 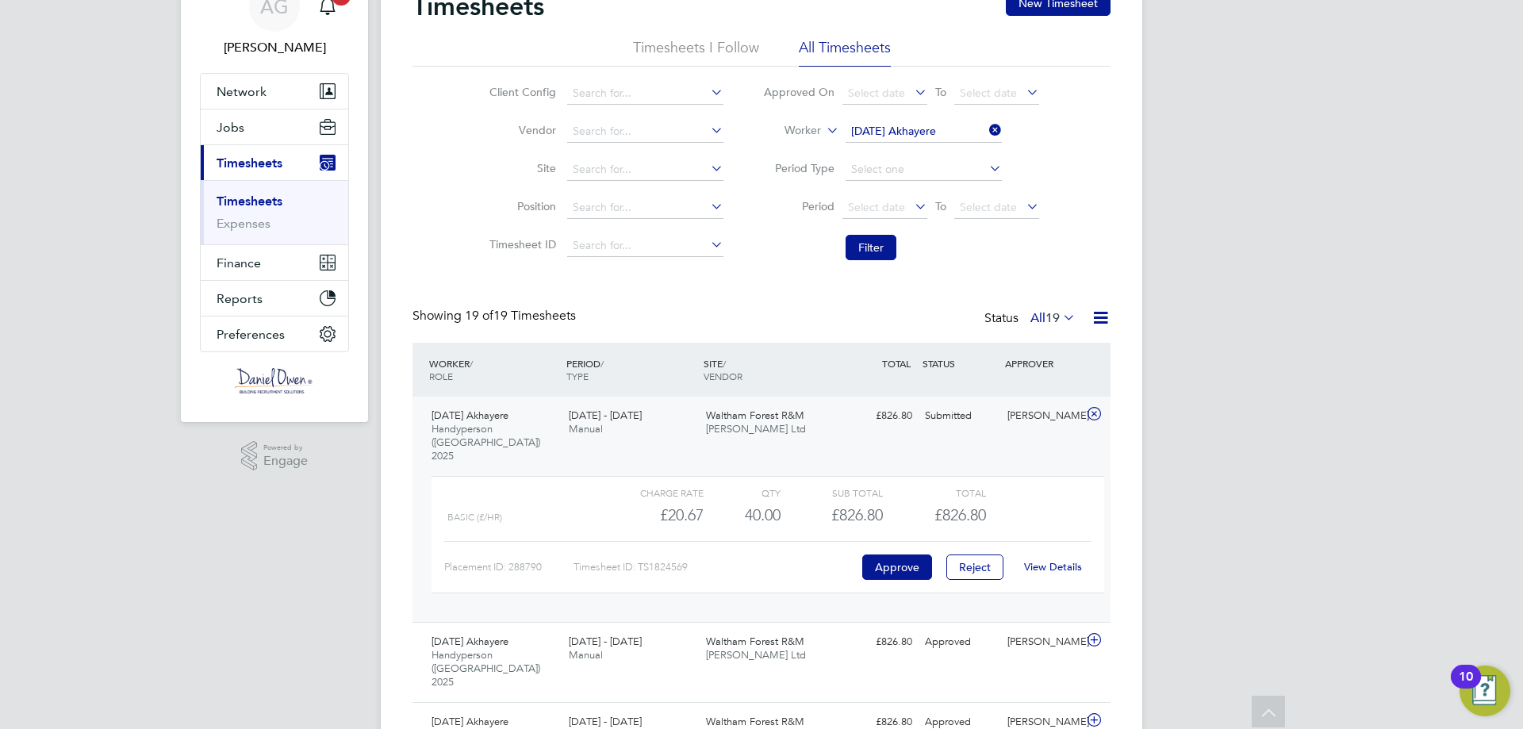 I want to click on label: Vendor, so click(x=521, y=130).